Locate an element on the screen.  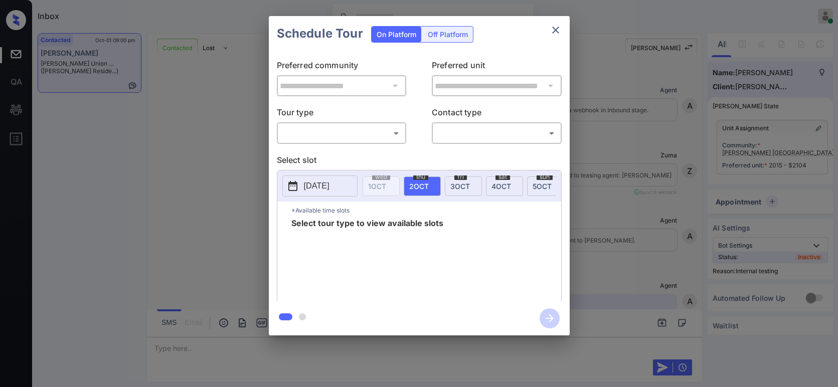
span: sun is located at coordinates (545, 177).